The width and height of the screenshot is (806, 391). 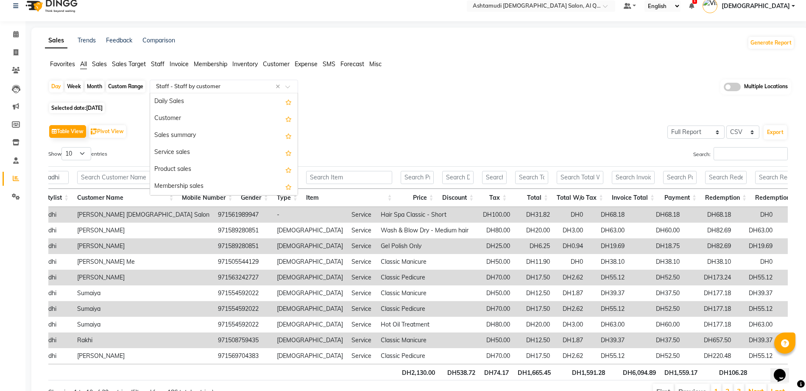 I want to click on a: Feedback, so click(x=119, y=40).